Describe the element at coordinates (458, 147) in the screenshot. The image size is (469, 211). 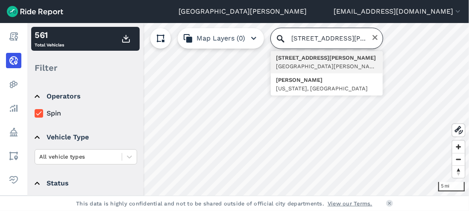
I see `button: Zoom in` at that location.